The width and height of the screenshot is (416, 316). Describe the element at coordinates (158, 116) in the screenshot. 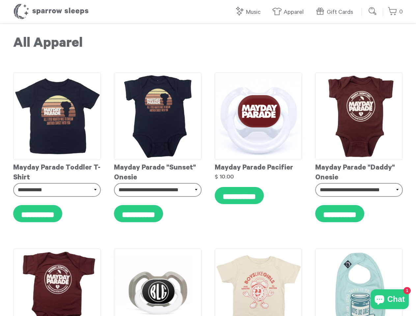

I see `img: MaydayParade-SunsetOnesie_grande.png` at that location.